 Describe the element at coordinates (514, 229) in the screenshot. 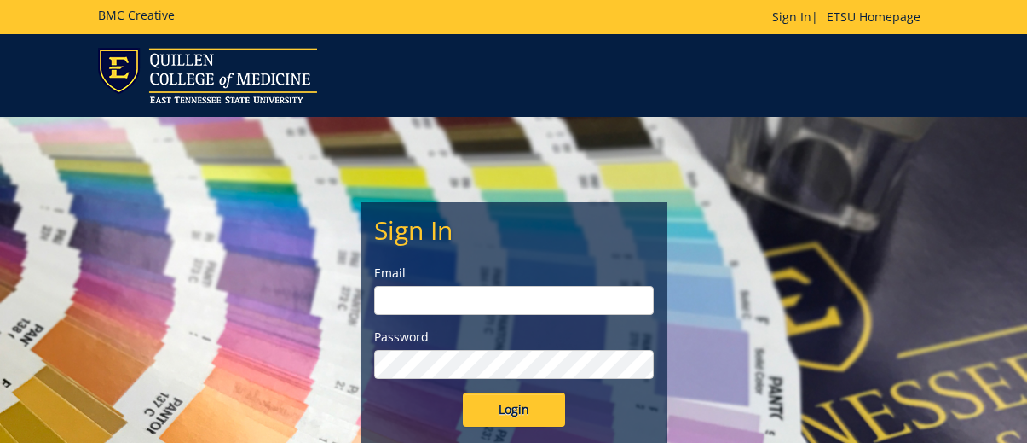

I see `h2: Sign In` at that location.